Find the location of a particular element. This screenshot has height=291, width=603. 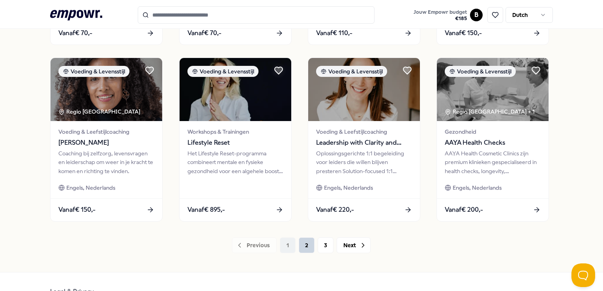

button: 3 is located at coordinates (326, 245).